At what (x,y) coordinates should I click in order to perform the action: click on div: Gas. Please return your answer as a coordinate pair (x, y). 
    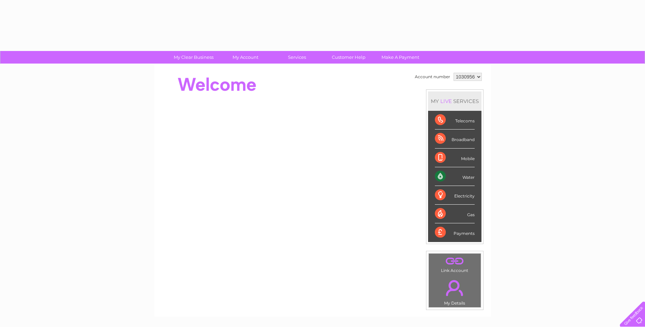
    Looking at the image, I should click on (454, 214).